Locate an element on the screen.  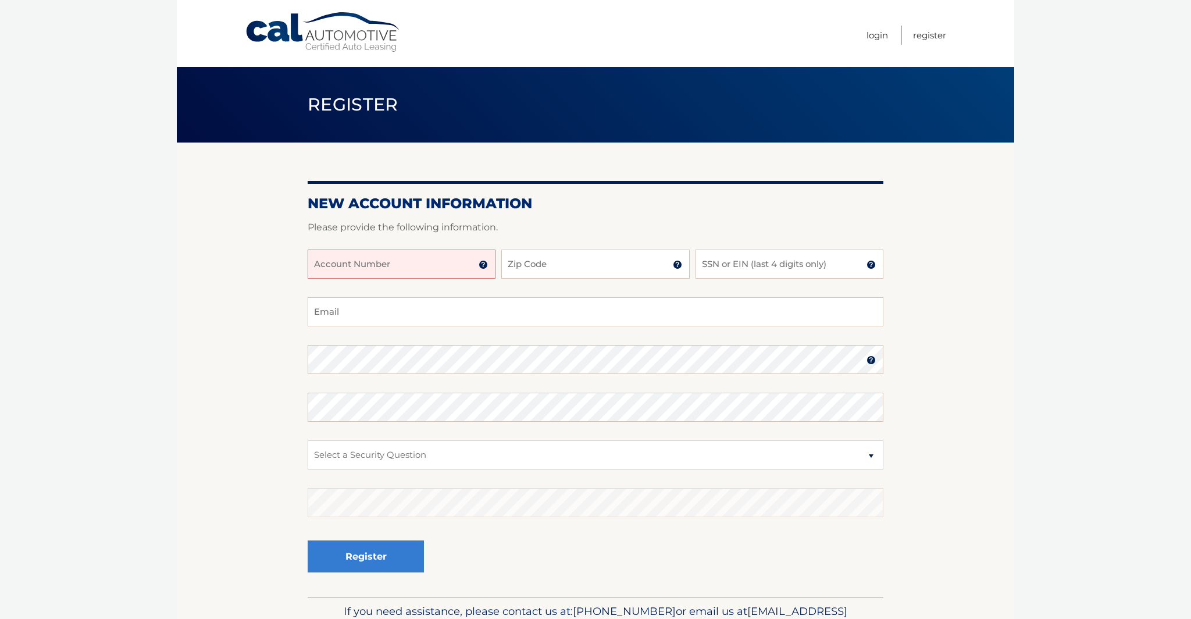
input: Email is located at coordinates (595, 312).